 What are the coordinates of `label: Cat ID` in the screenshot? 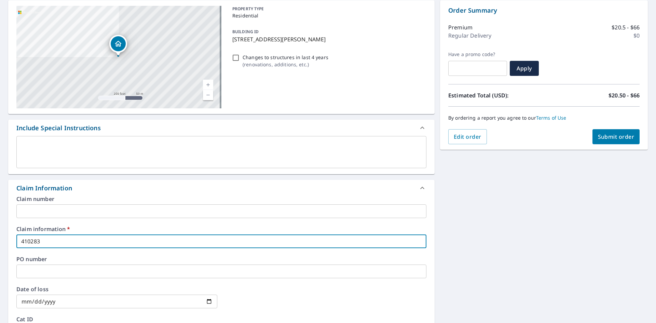 It's located at (221, 319).